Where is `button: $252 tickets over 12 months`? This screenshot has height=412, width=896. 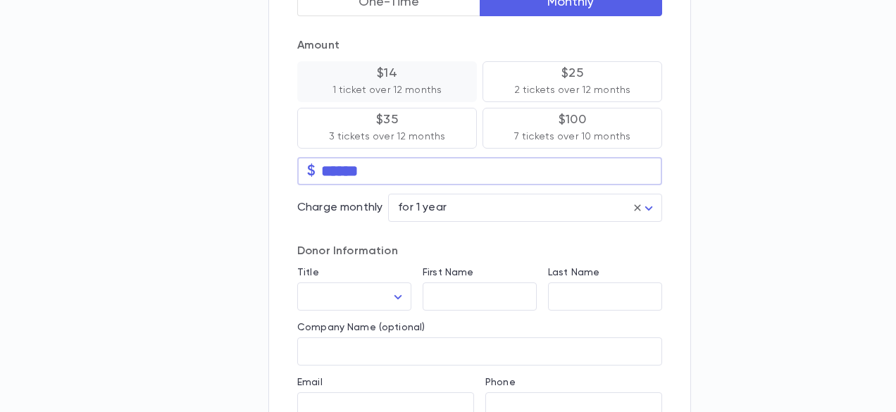
button: $252 tickets over 12 months is located at coordinates (572, 82).